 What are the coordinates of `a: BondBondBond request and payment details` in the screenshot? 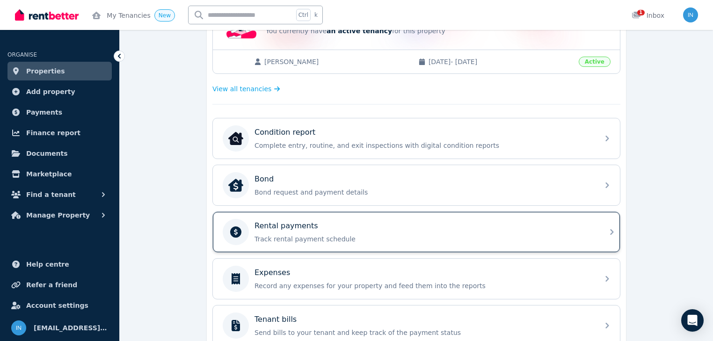 It's located at (416, 185).